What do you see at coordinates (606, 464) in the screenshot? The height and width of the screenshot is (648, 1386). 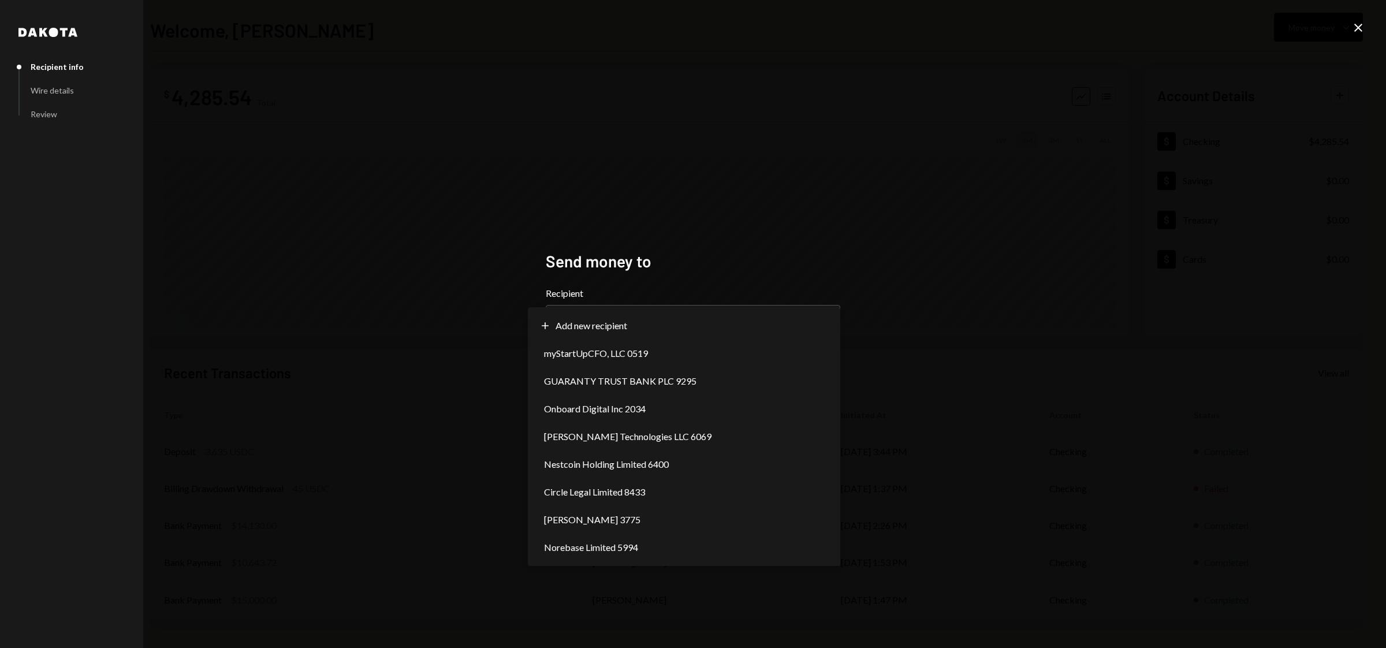 I see `span: Nestcoin Holding Limited 6400` at bounding box center [606, 464].